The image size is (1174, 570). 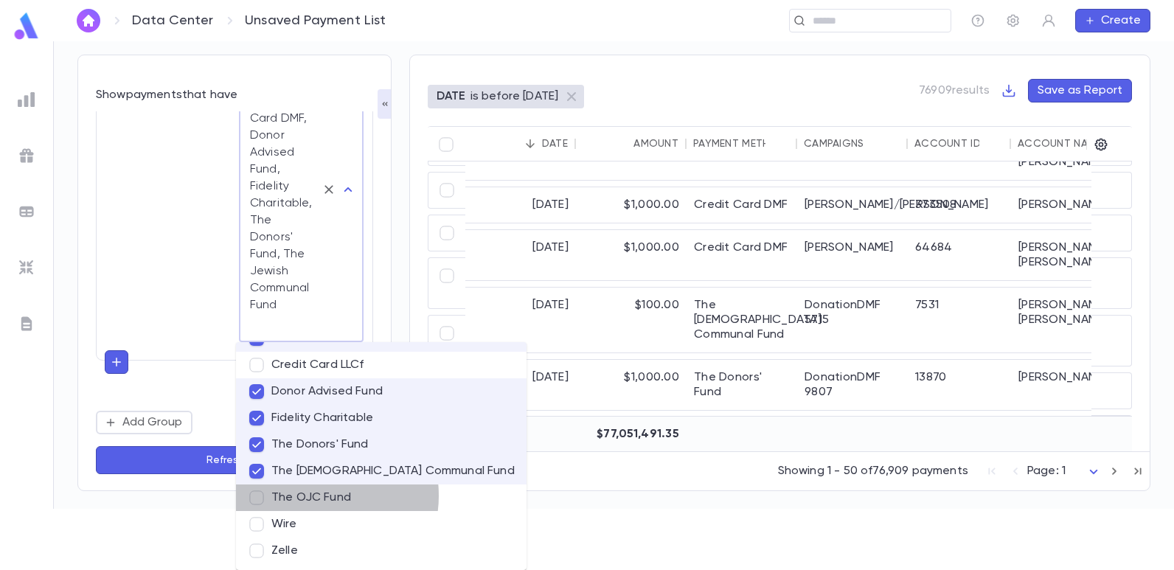 I want to click on div: 373508, so click(x=959, y=205).